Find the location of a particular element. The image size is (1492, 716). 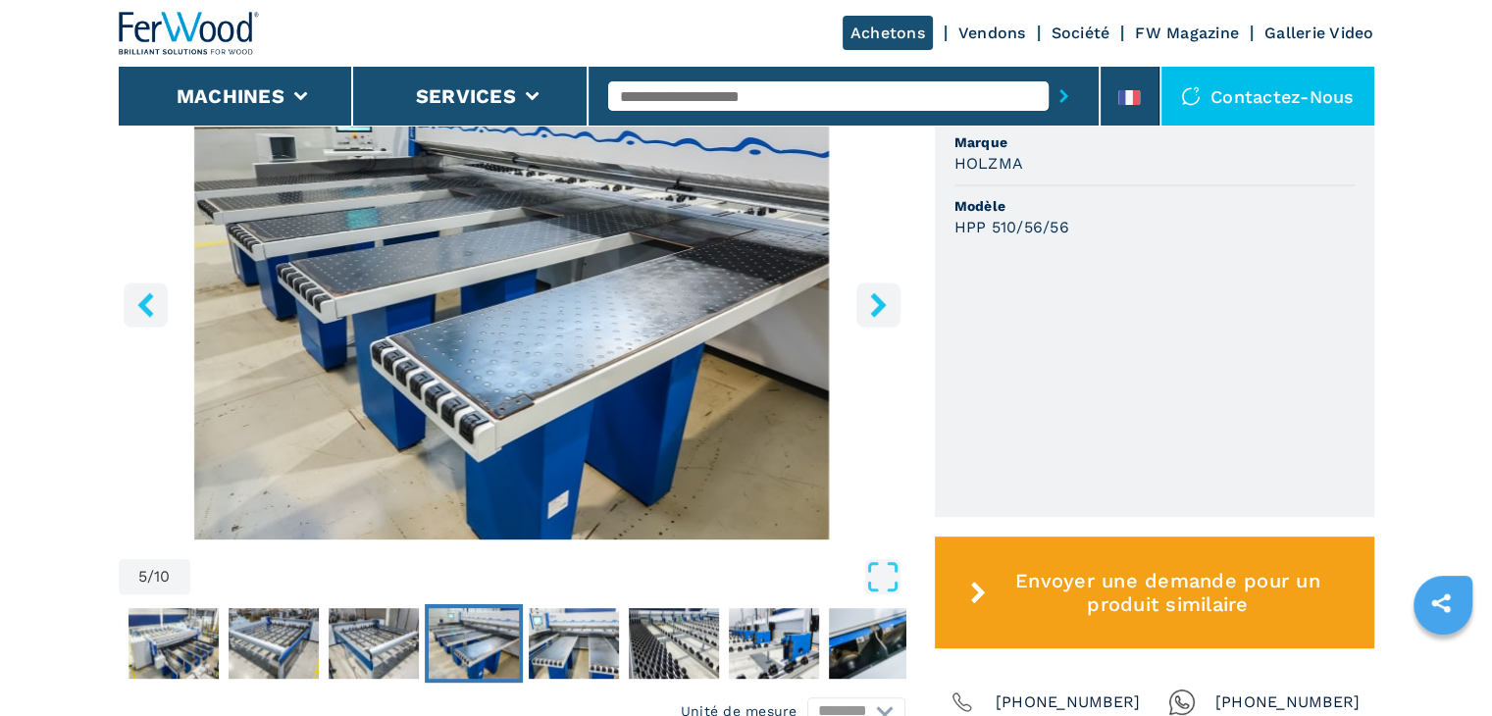

a: FW Magazine is located at coordinates (1187, 32).